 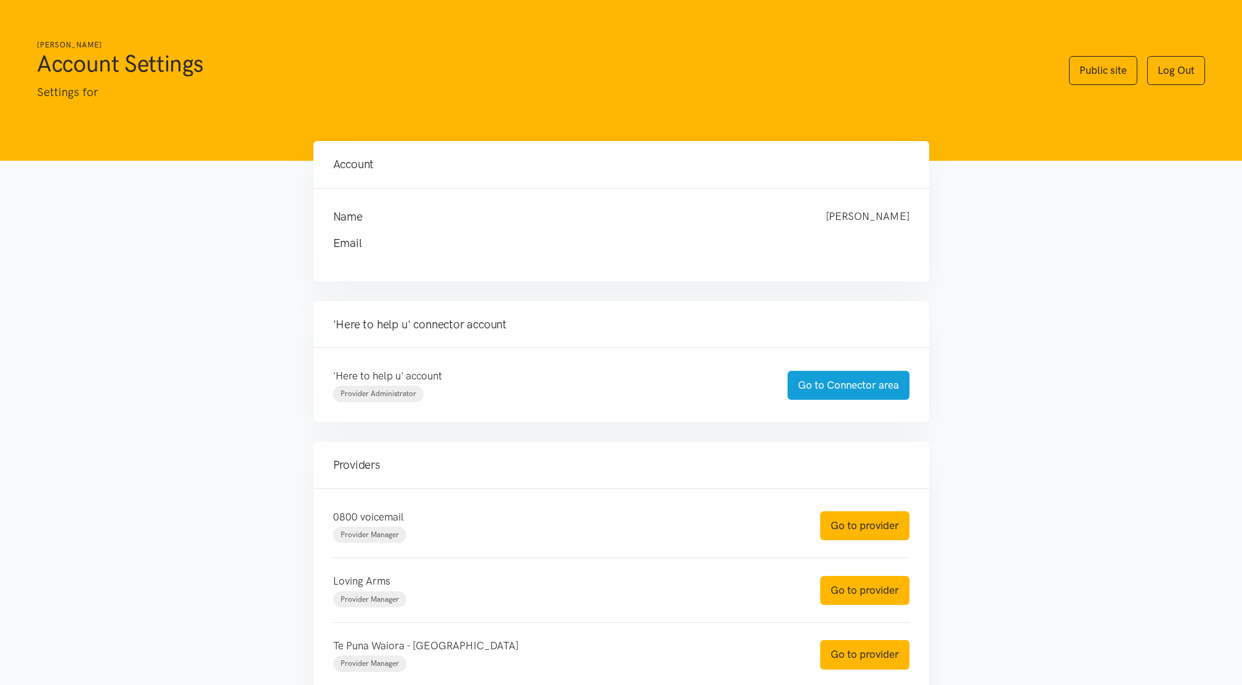 What do you see at coordinates (564, 517) in the screenshot?
I see `p: 0800 voicemail` at bounding box center [564, 517].